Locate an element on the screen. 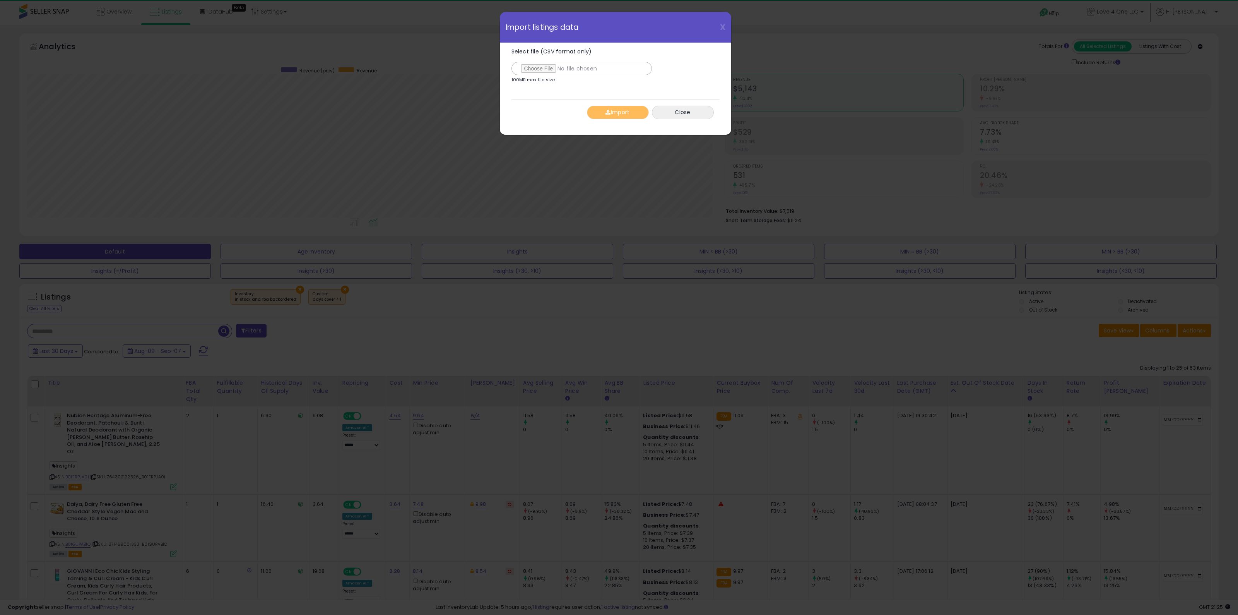 Image resolution: width=1238 pixels, height=615 pixels. button: Close is located at coordinates (683, 112).